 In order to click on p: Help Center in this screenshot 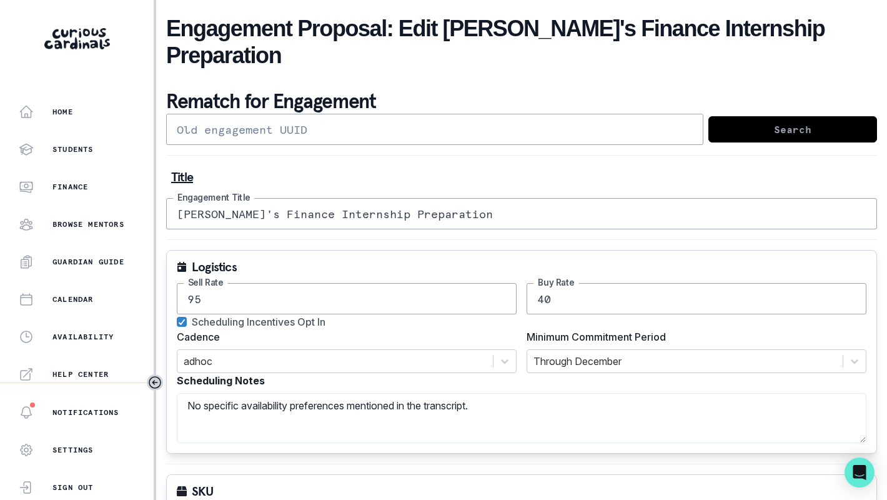, I will do `click(81, 374)`.